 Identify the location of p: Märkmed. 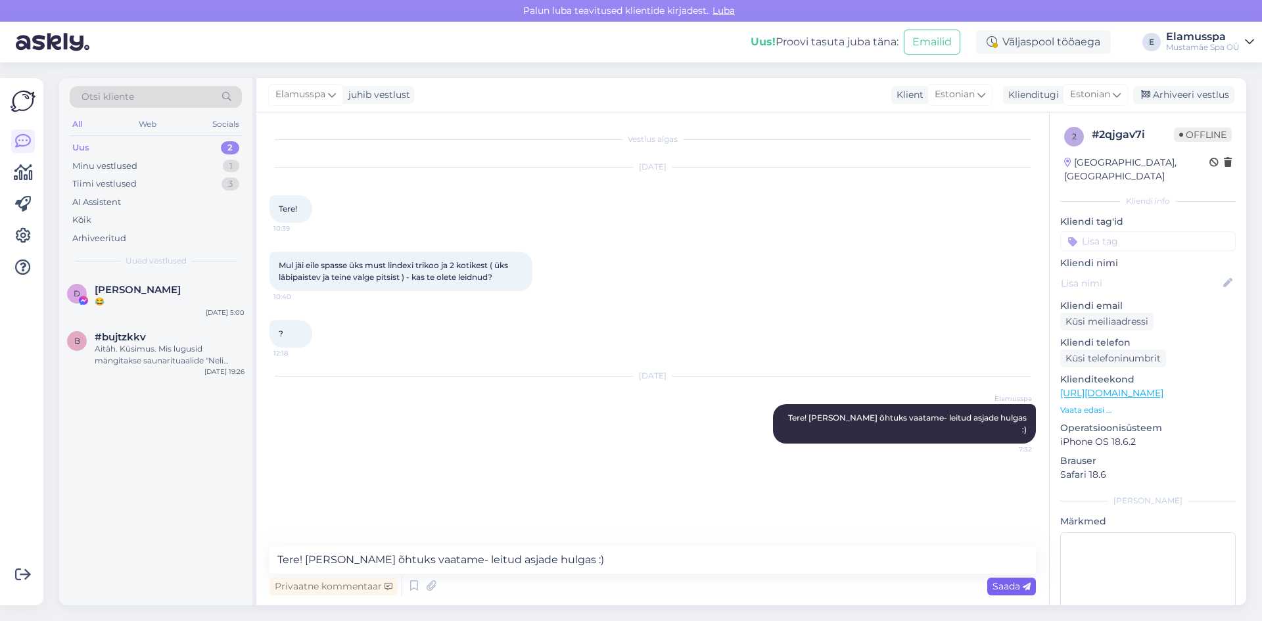
(1147, 521).